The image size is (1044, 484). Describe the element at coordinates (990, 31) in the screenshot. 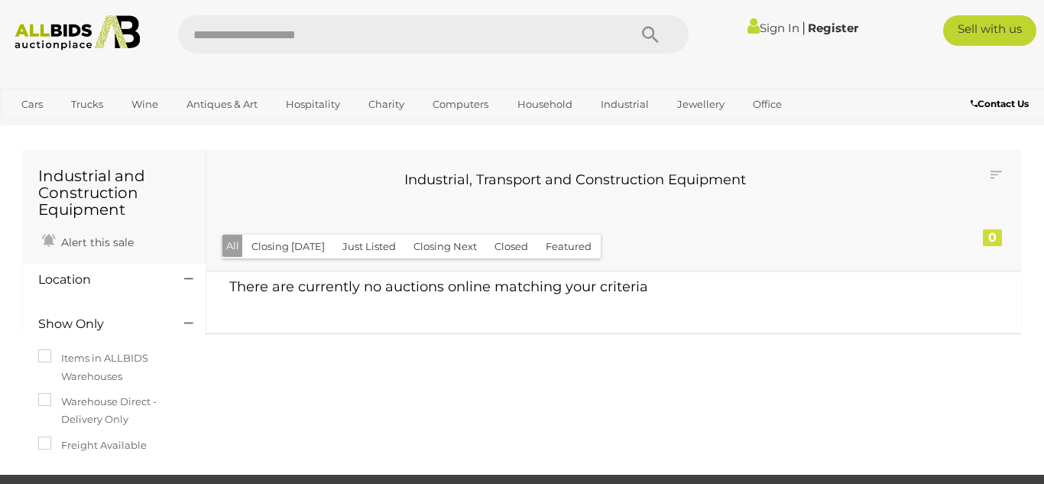

I see `a: Sell with us` at that location.